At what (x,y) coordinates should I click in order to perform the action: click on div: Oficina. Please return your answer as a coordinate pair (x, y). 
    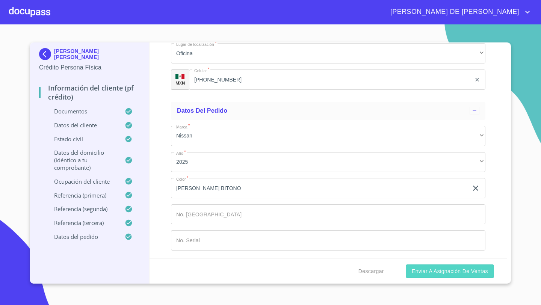
    Looking at the image, I should click on (328, 53).